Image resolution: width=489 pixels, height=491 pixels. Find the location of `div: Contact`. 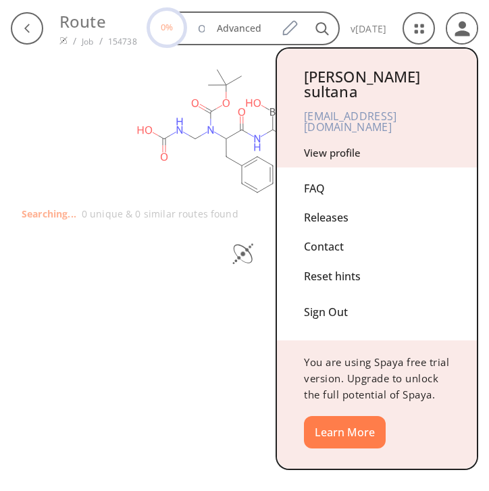

div: Contact is located at coordinates (377, 247).